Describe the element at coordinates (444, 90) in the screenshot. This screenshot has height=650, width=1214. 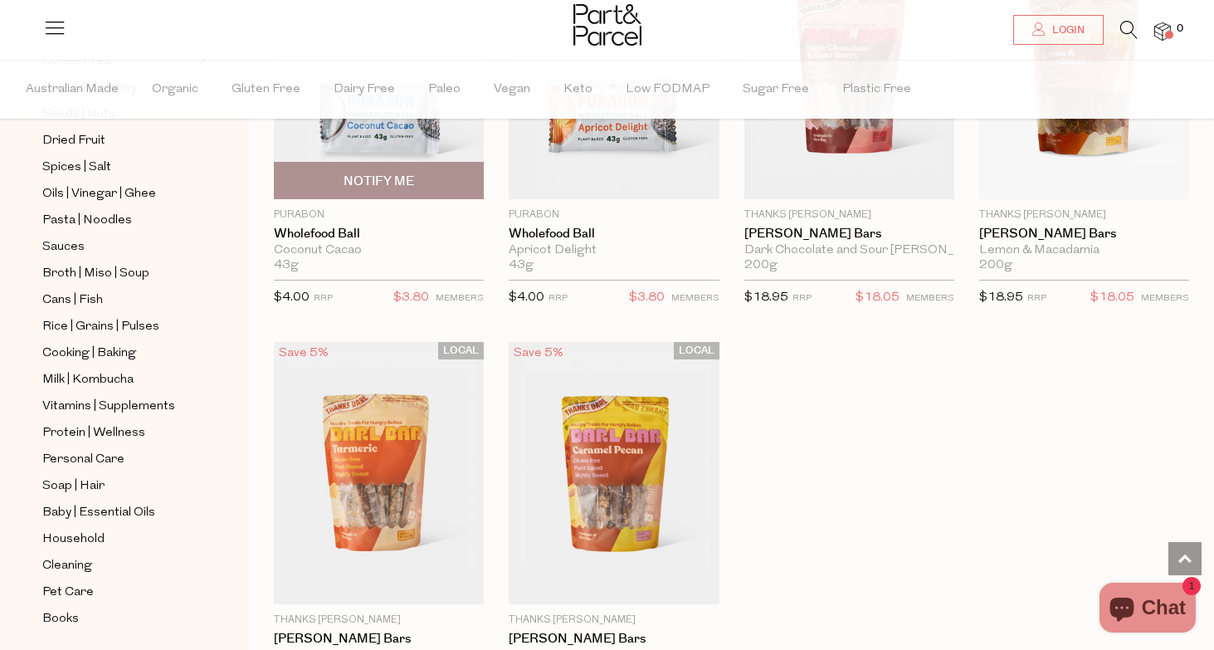
I see `span: Paleo` at that location.